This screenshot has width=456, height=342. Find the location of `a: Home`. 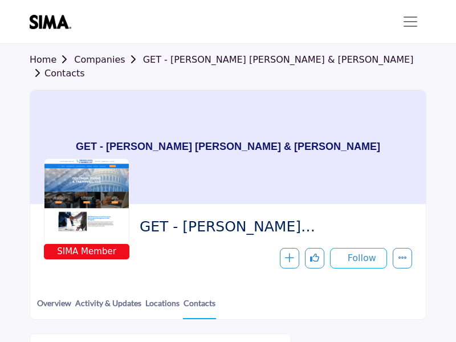

a: Home is located at coordinates (52, 59).